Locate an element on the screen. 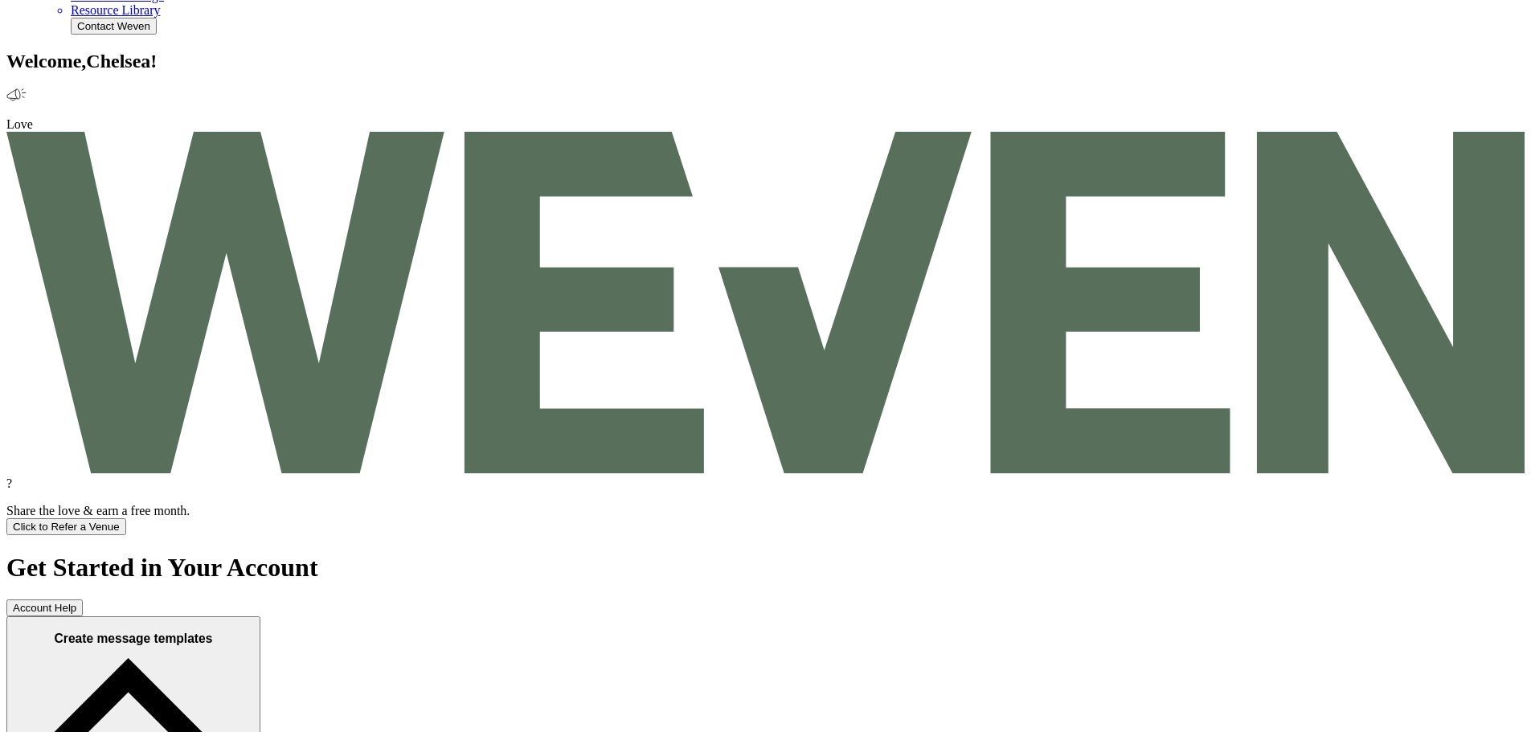 This screenshot has width=1531, height=732. button: Click to Refer a Venue is located at coordinates (66, 526).